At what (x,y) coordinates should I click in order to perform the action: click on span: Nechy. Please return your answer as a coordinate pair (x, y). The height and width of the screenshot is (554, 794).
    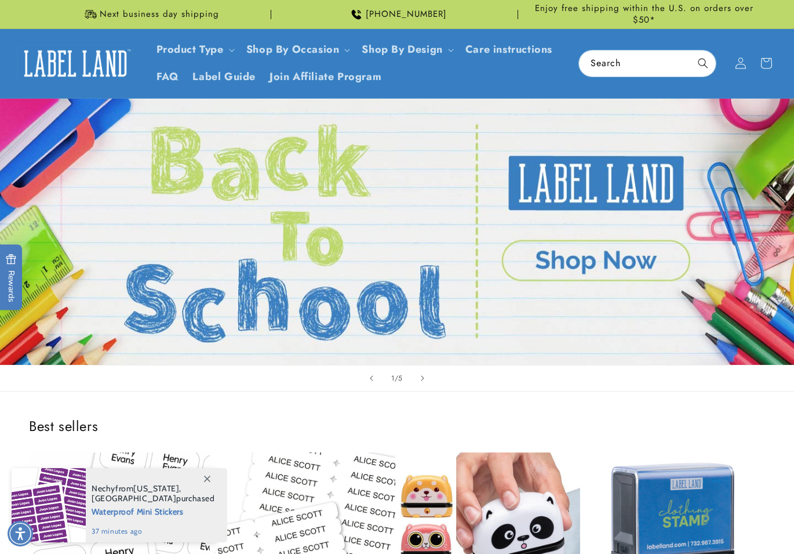
    Looking at the image, I should click on (103, 488).